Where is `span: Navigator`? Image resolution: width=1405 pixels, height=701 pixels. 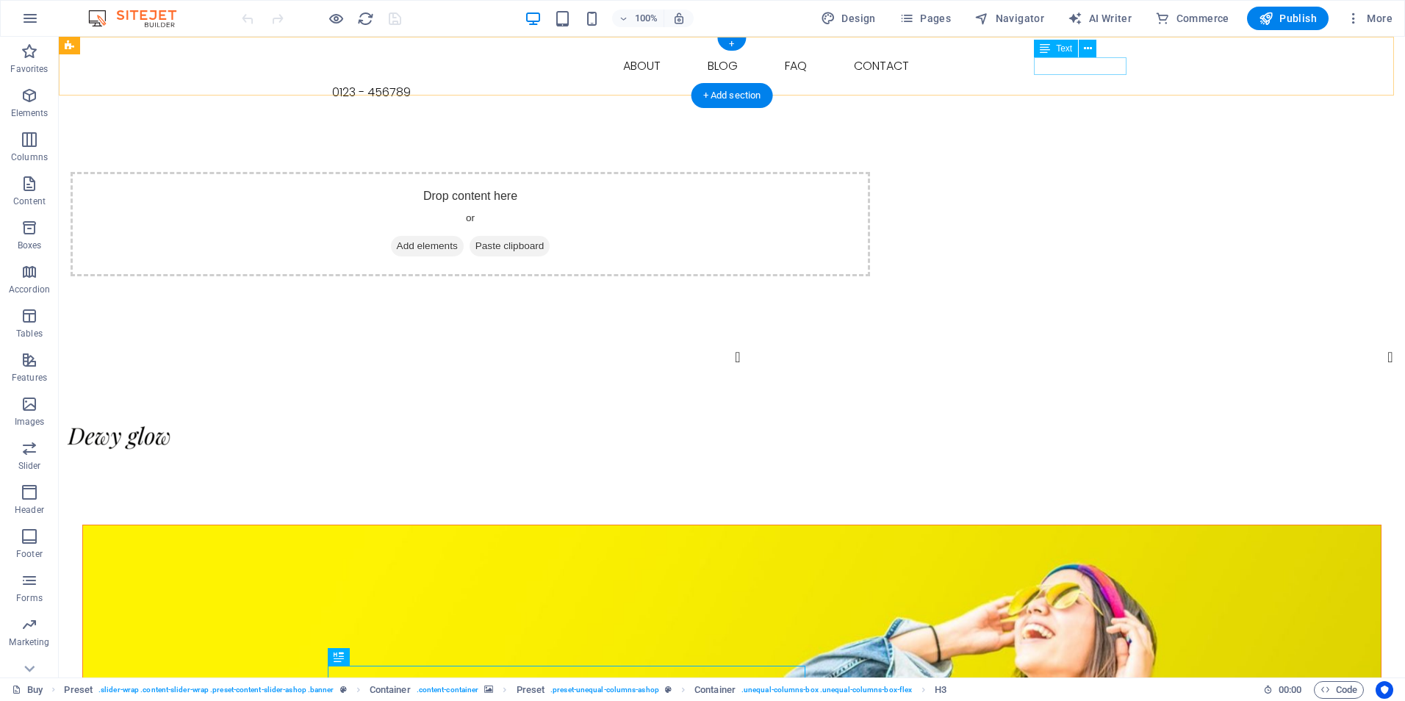
span: Navigator is located at coordinates (1009, 18).